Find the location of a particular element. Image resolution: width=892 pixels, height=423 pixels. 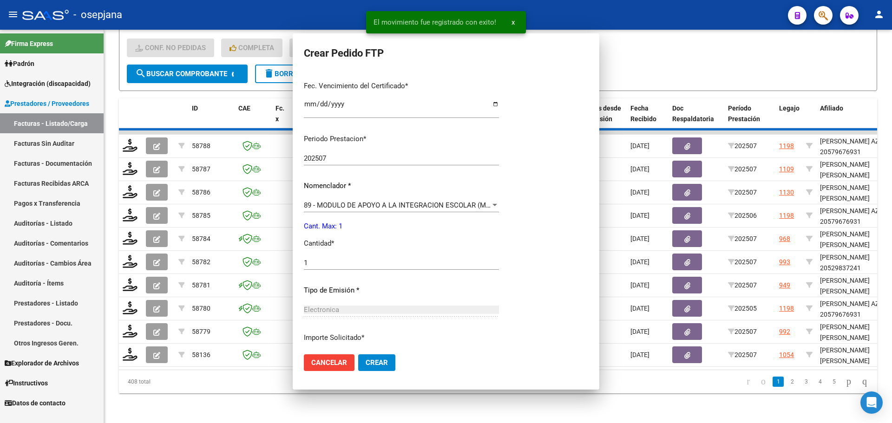

span: El movimiento fue registrado con exito! is located at coordinates (435, 22).